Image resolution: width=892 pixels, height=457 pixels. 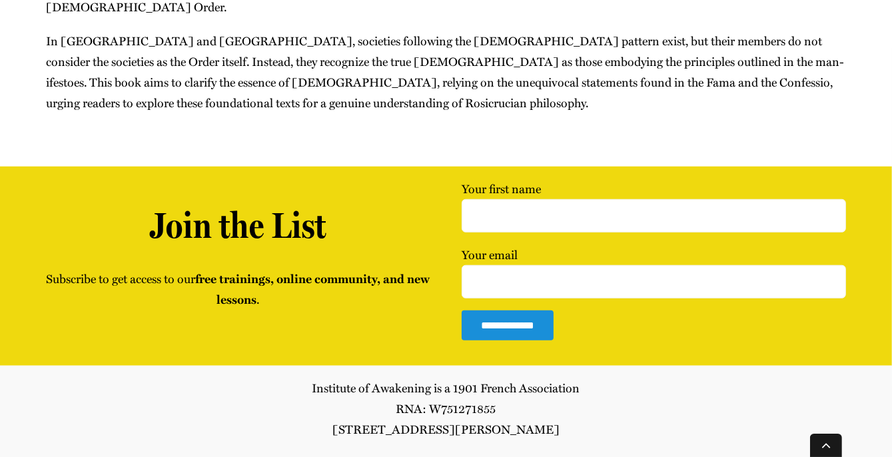 What do you see at coordinates (653, 201) in the screenshot?
I see `label: Your first name` at bounding box center [653, 201].